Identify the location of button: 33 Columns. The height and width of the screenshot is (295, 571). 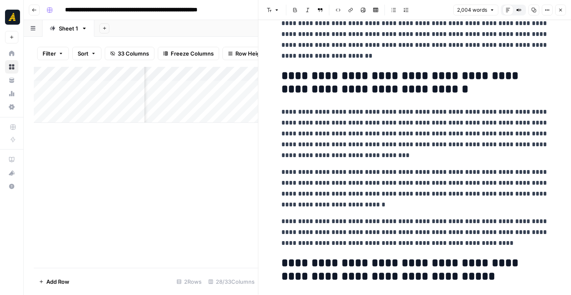
(129, 53).